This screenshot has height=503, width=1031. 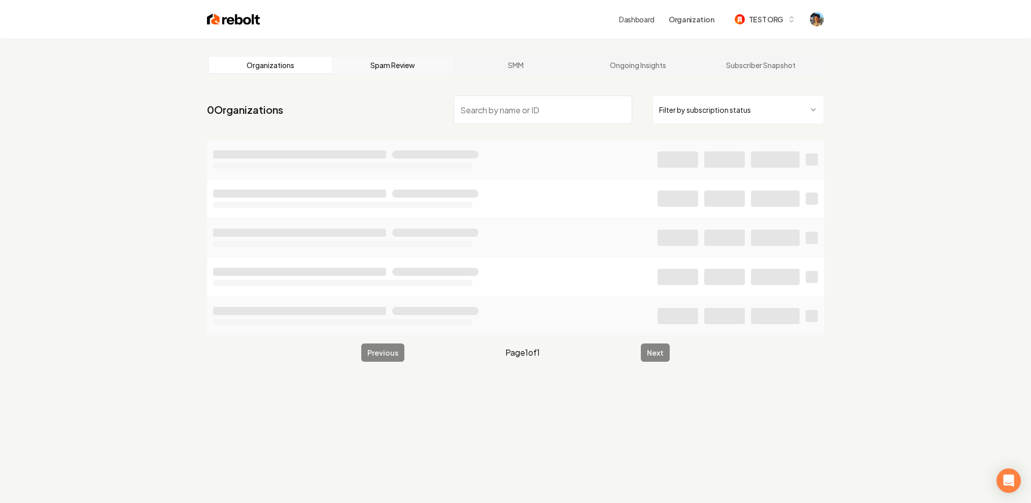 I want to click on img: Rebolt Logo, so click(x=233, y=19).